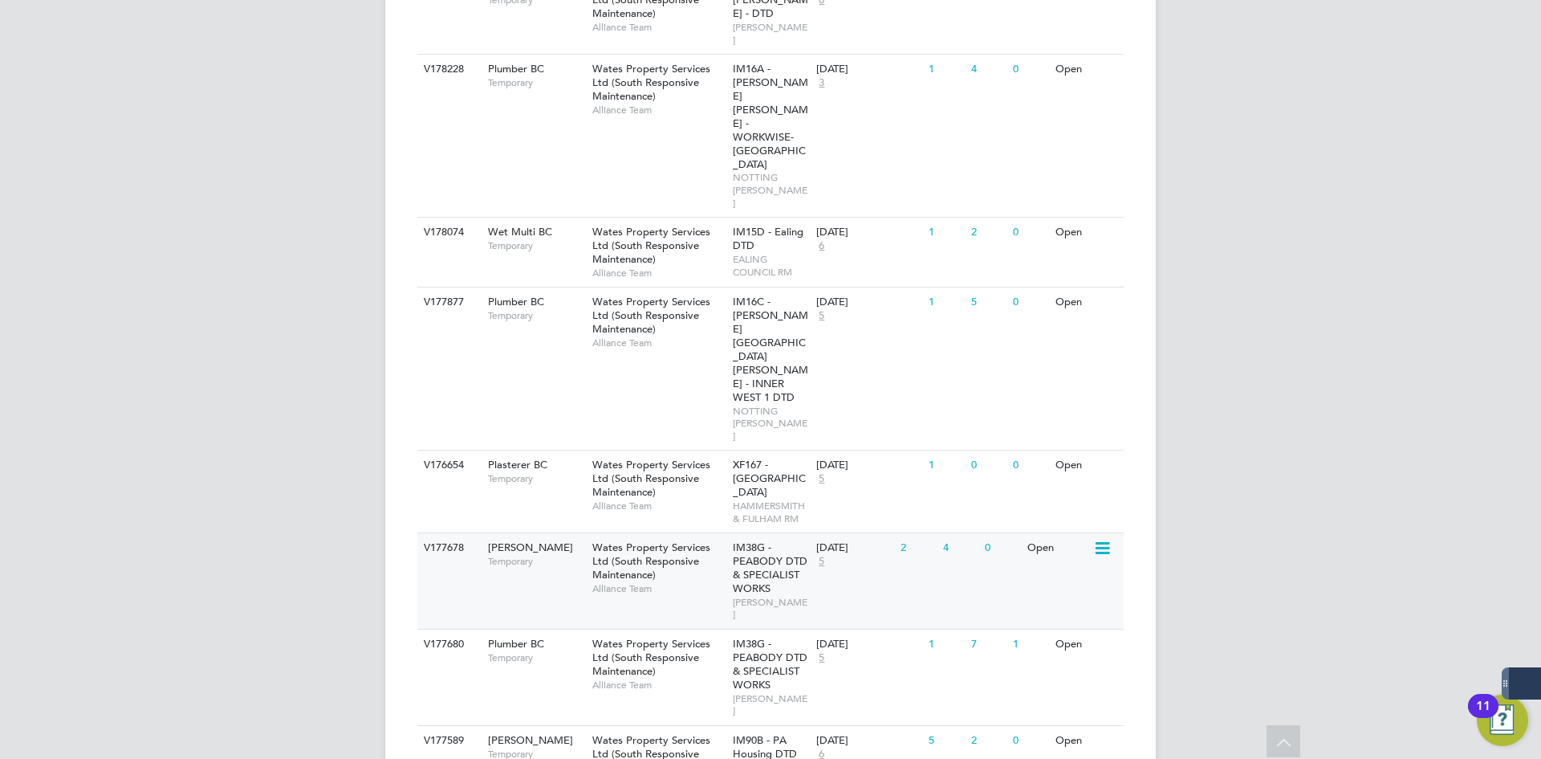 This screenshot has height=759, width=1541. I want to click on div: 7, so click(988, 644).